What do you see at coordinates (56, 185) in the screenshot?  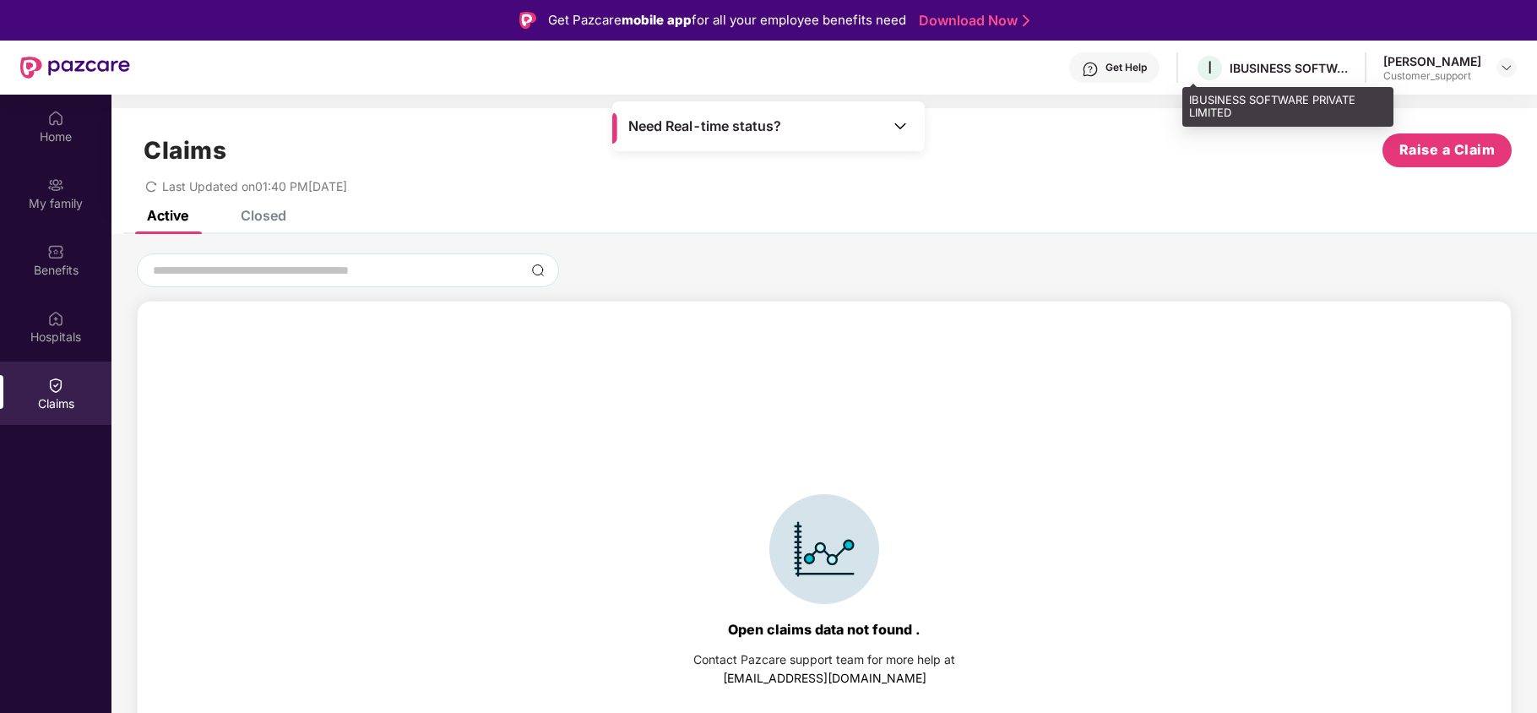 I see `img: svg+xml;base64,PHN2ZyB3aWR0aD0iMjAiIGhlaWdodD0iMjAiIHZpZXdCb3g9IjAgMCAyMCAyMCIgZmlsbD0ibm9uZSIgeG...` at bounding box center [56, 185].